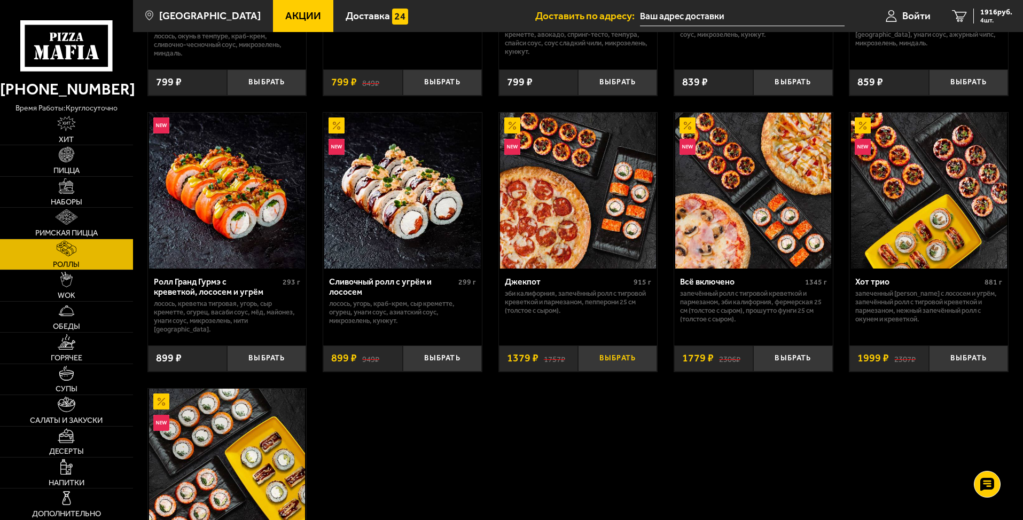 This screenshot has width=1023, height=520. I want to click on img: 15daf4d41897b9f0e9f617042186c801.svg, so click(400, 17).